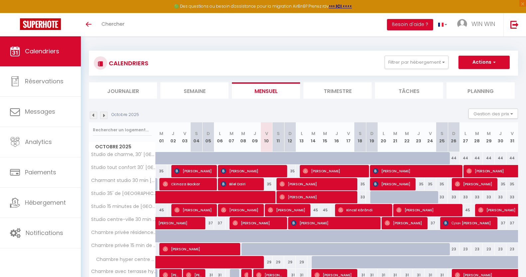 Image resolution: width=526 pixels, height=277 pixels. What do you see at coordinates (231, 137) in the screenshot?
I see `th: 07` at bounding box center [231, 137].